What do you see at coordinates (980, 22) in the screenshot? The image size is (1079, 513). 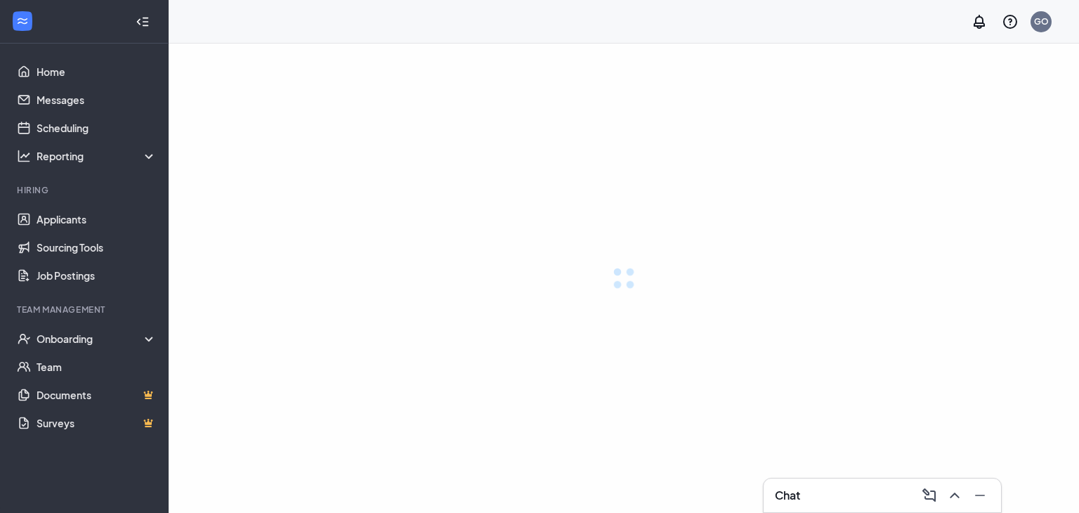 I see `svg: Notifications` at bounding box center [980, 22].